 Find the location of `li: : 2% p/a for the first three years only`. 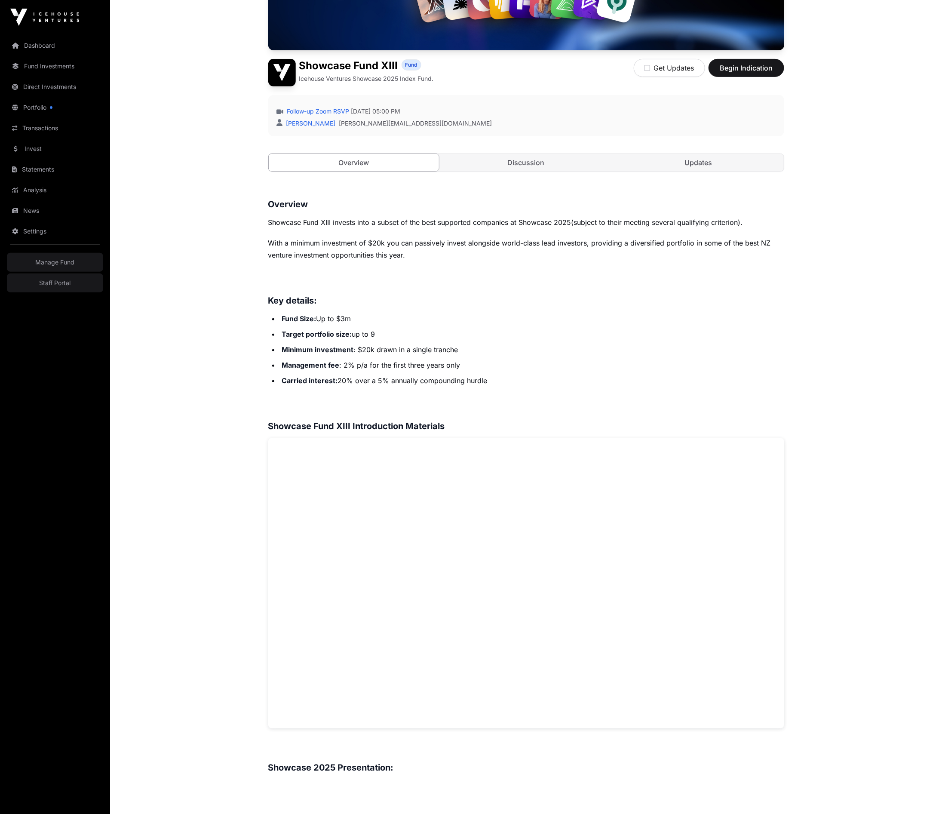

li: : 2% p/a for the first three years only is located at coordinates (532, 365).